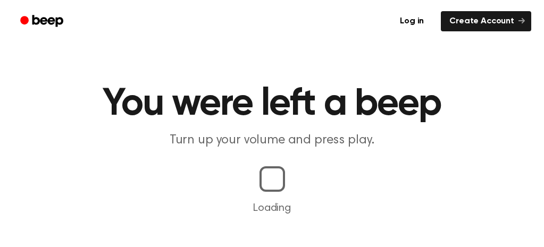 This screenshot has width=544, height=247. I want to click on a: Log in, so click(412, 21).